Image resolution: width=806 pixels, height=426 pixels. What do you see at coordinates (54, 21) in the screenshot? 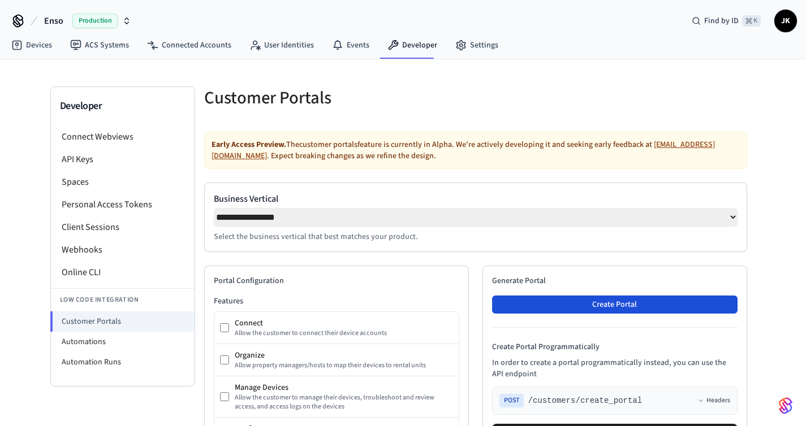
I see `span: Enso` at bounding box center [54, 21].